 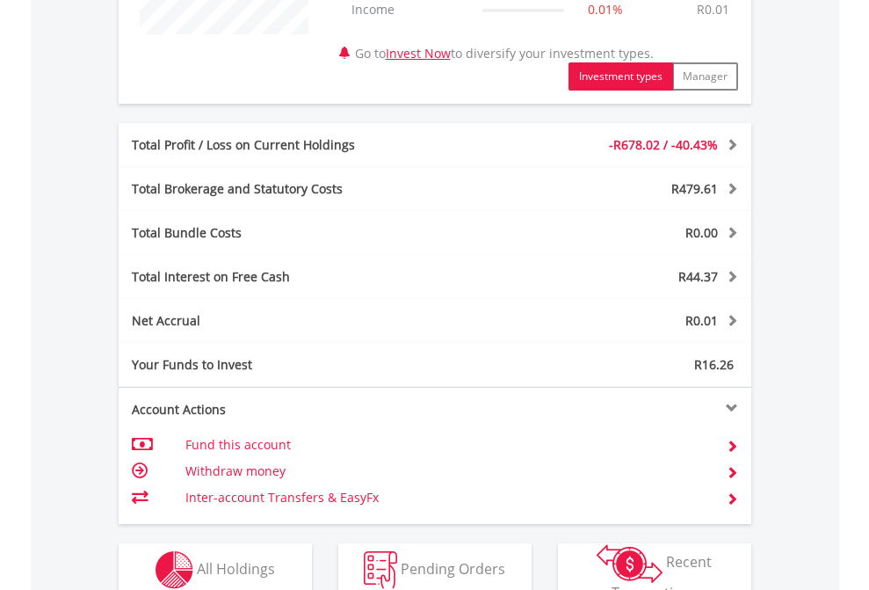 What do you see at coordinates (694, 188) in the screenshot?
I see `span: R479.61` at bounding box center [694, 188].